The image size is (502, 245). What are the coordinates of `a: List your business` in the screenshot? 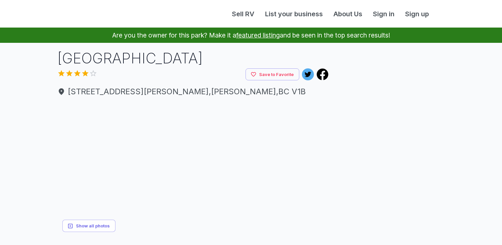 It's located at (294, 14).